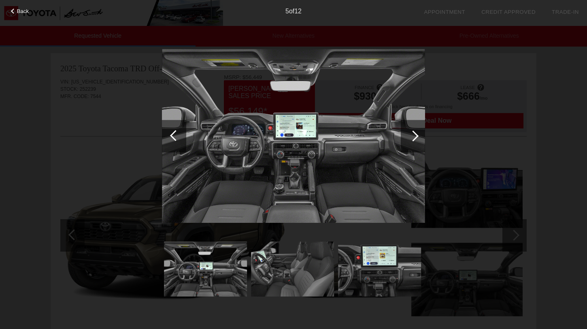 The image size is (587, 329). I want to click on a: Trade-In, so click(565, 12).